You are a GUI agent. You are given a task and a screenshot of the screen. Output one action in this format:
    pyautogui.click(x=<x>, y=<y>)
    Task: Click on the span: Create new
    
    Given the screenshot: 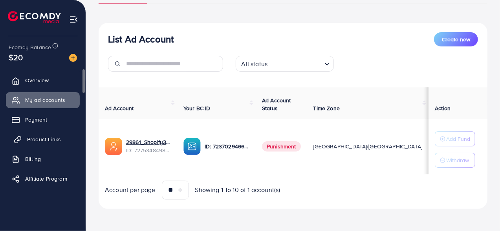 What is the action you would take?
    pyautogui.click(x=456, y=39)
    